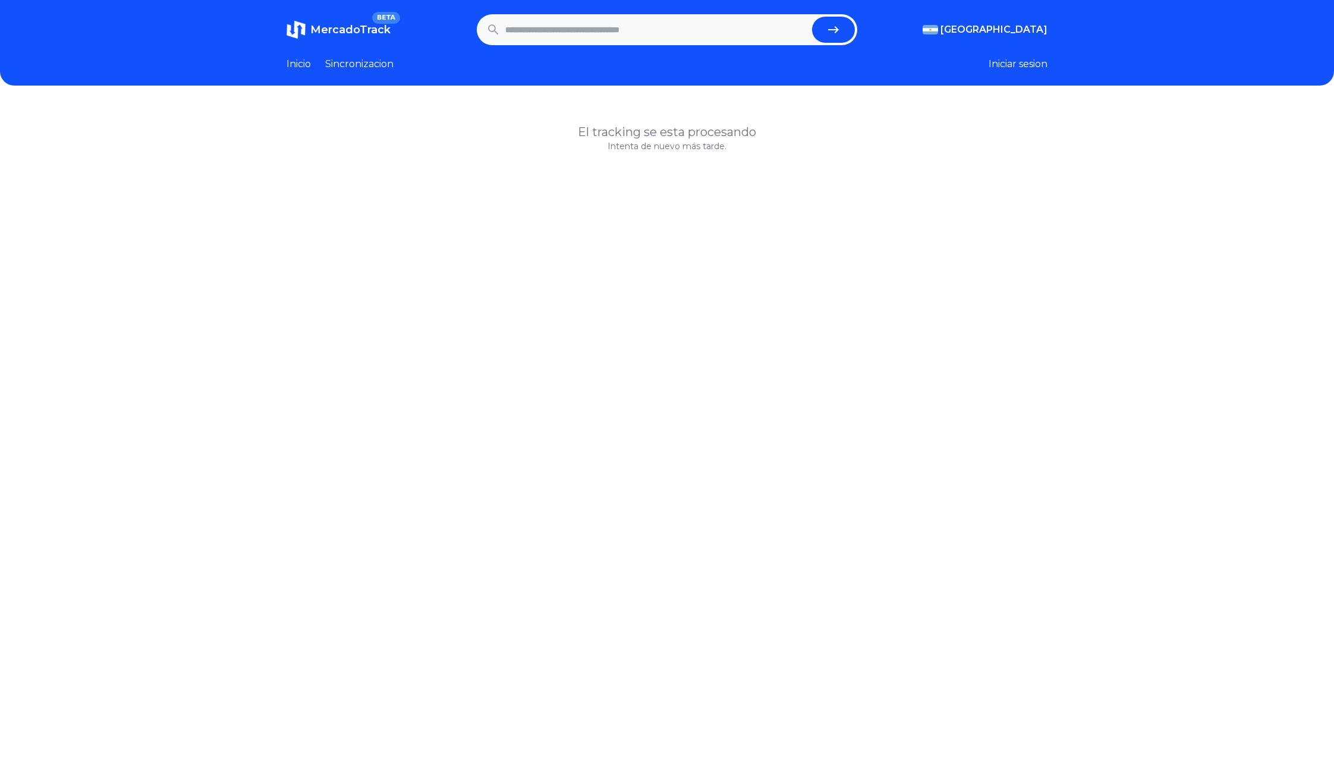 This screenshot has width=1334, height=769. What do you see at coordinates (1017, 64) in the screenshot?
I see `button: Iniciar sesion` at bounding box center [1017, 64].